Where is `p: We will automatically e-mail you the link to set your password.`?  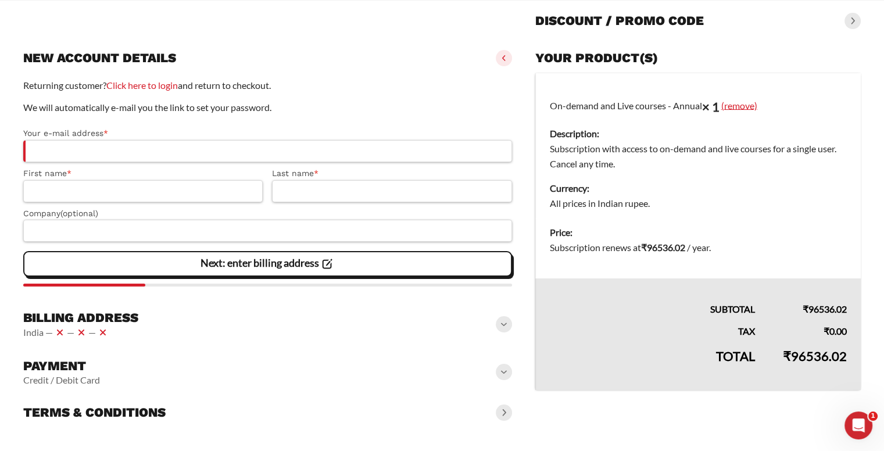 p: We will automatically e-mail you the link to set your password. is located at coordinates (267, 107).